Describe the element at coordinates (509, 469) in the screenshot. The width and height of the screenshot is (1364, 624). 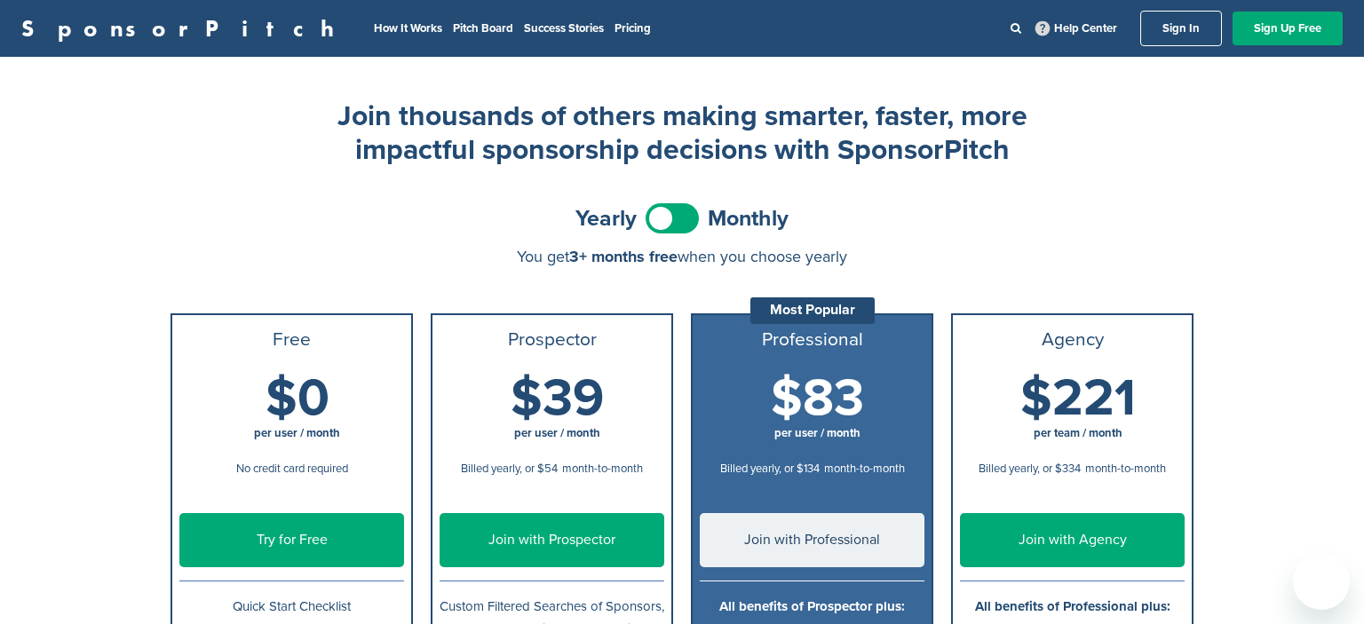
I see `span: Billed yearly, or $54` at that location.